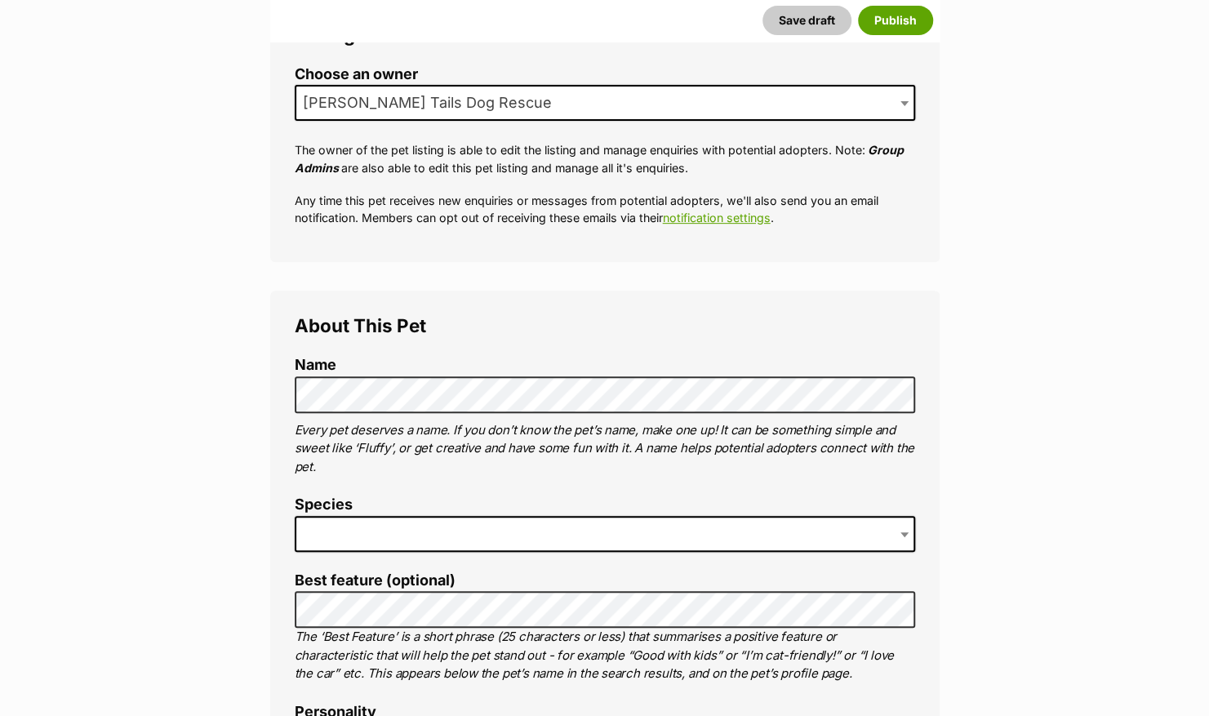  Describe the element at coordinates (360, 325) in the screenshot. I see `span: About This Pet` at that location.